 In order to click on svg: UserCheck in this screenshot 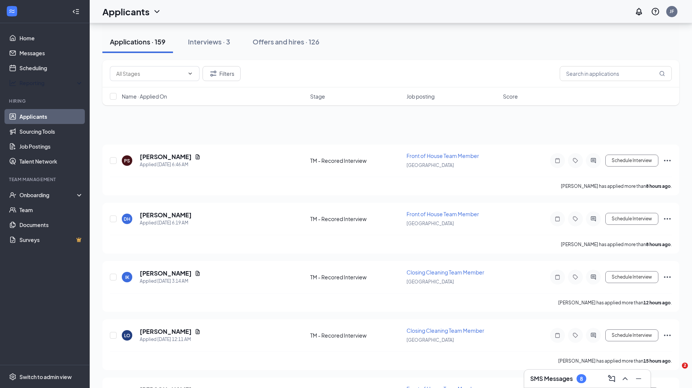, I will do `click(13, 195)`.